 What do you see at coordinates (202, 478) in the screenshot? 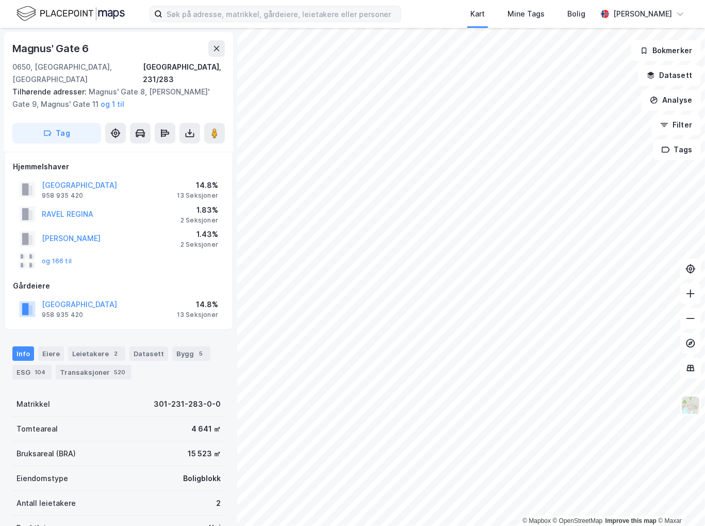
I see `div: Boligblokk` at bounding box center [202, 478].